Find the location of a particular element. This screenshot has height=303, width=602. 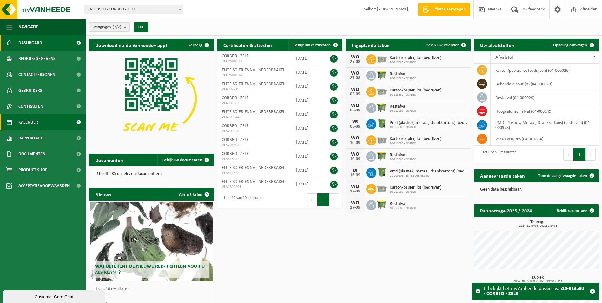

span: VLA615942 is located at coordinates (254, 159).